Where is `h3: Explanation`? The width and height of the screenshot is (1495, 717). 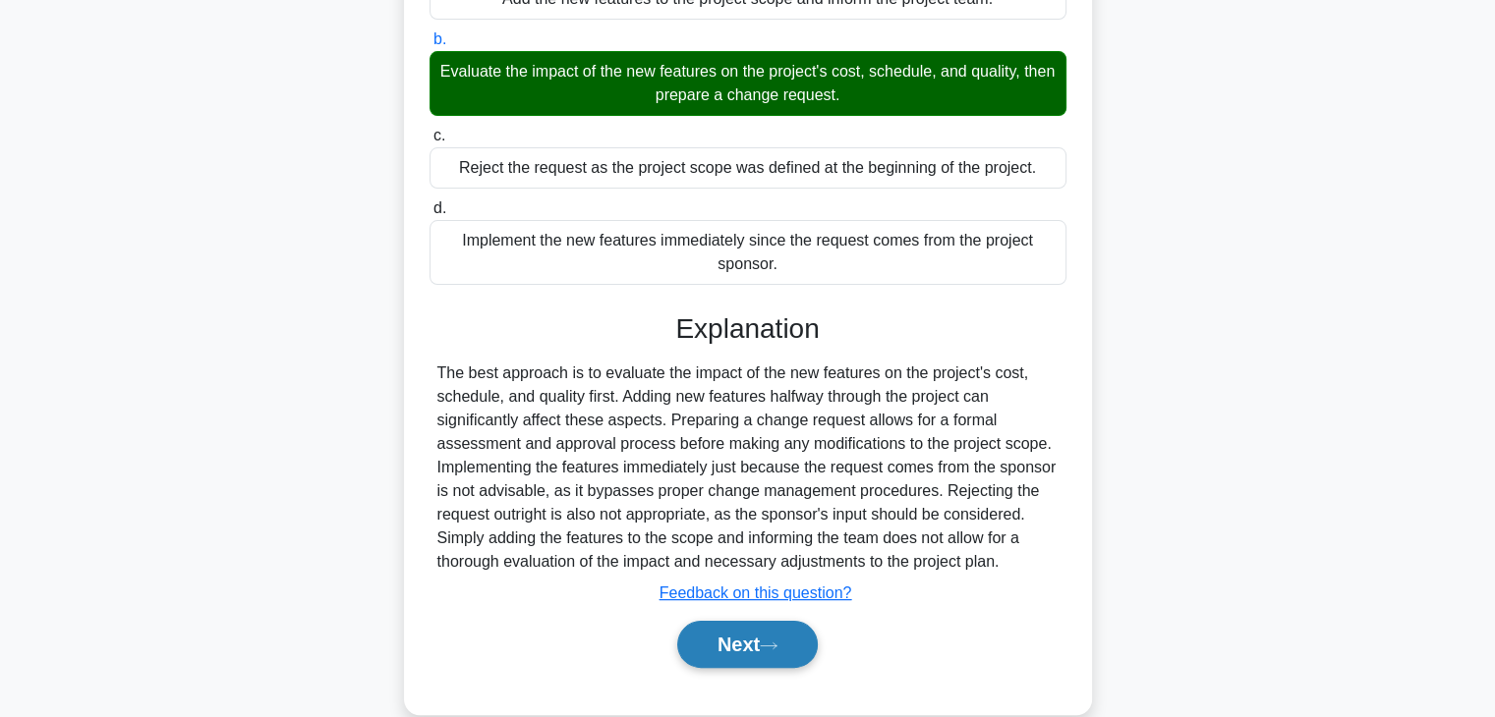 h3: Explanation is located at coordinates (748, 329).